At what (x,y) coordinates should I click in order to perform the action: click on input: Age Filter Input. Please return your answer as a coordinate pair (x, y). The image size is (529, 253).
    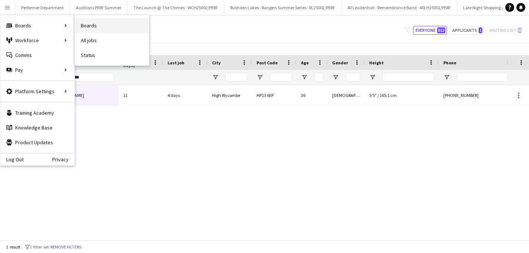
    Looking at the image, I should click on (319, 77).